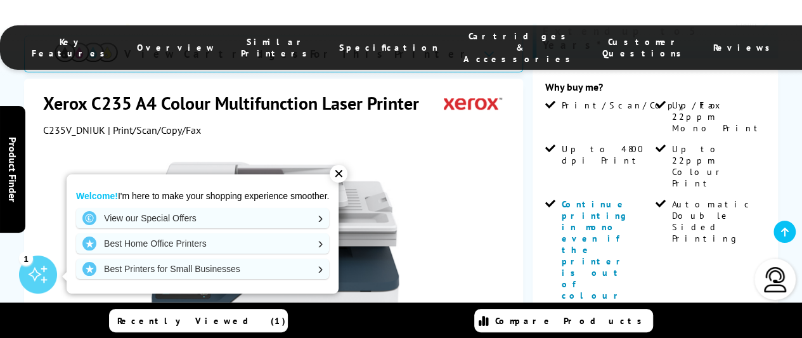 This screenshot has width=802, height=338. What do you see at coordinates (97, 196) in the screenshot?
I see `strong: Welcome!` at bounding box center [97, 196].